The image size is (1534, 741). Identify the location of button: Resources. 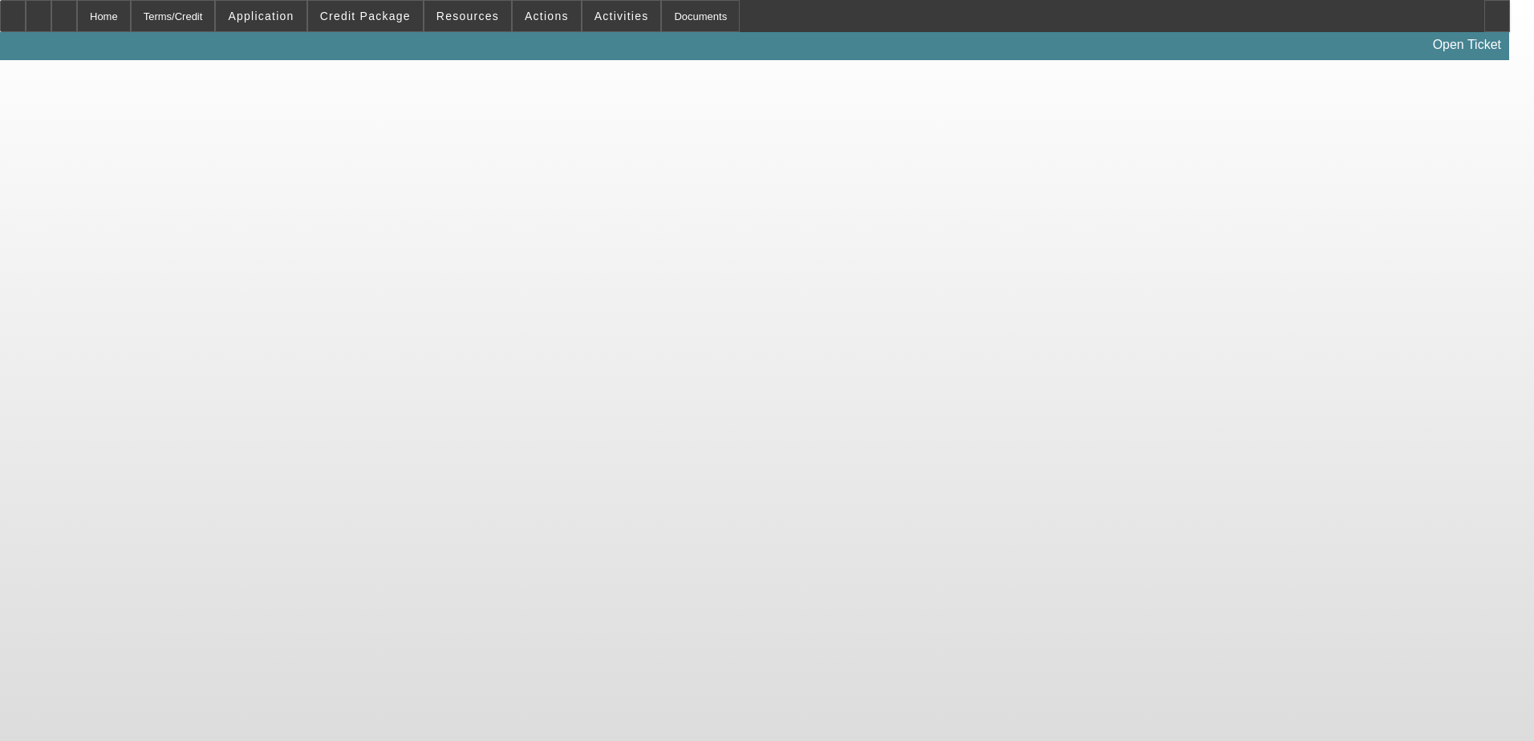
(468, 16).